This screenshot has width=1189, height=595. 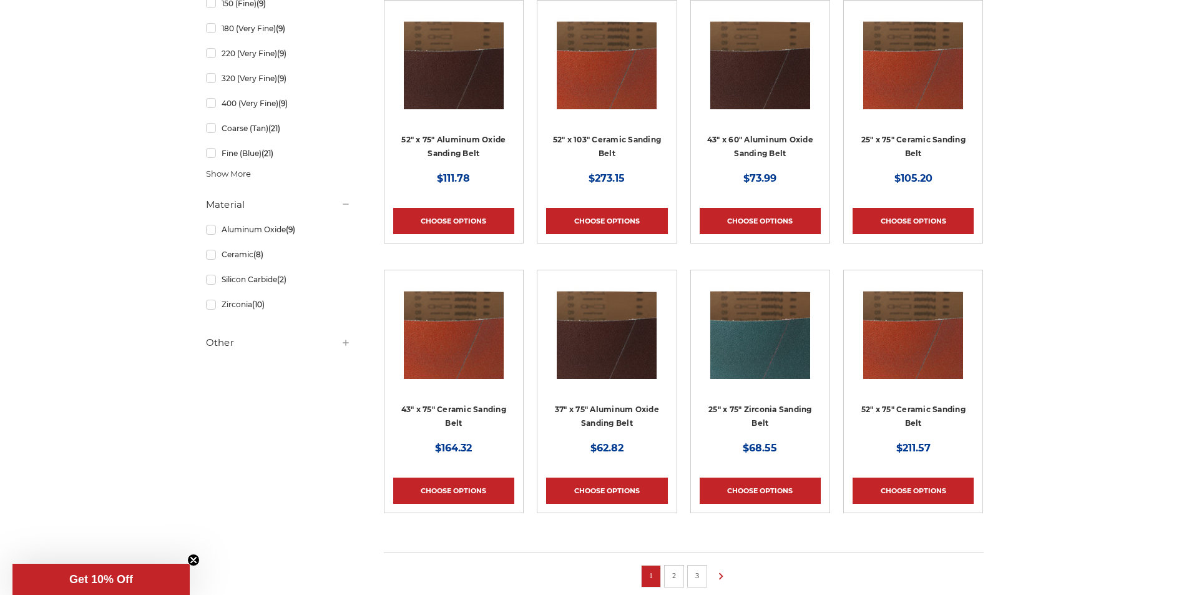 I want to click on a: Coarse (Tan), so click(x=278, y=128).